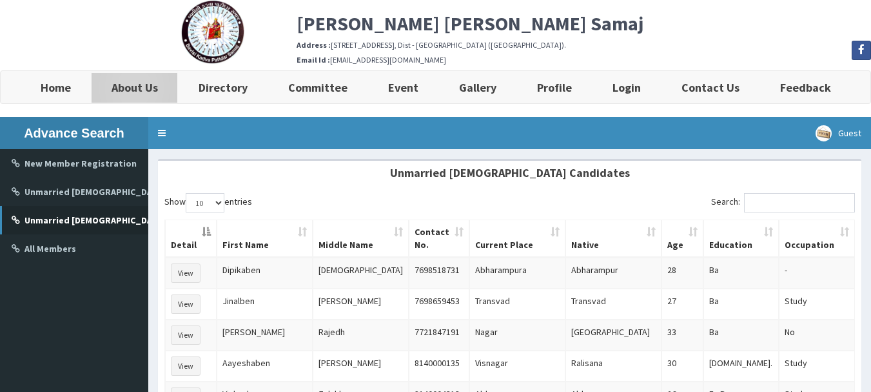 Image resolution: width=871 pixels, height=392 pixels. What do you see at coordinates (135, 87) in the screenshot?
I see `b: About Us` at bounding box center [135, 87].